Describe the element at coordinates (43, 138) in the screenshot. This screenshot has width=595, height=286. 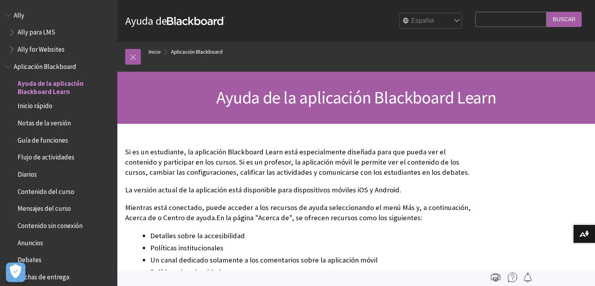
I see `span: Guía de funciones` at that location.